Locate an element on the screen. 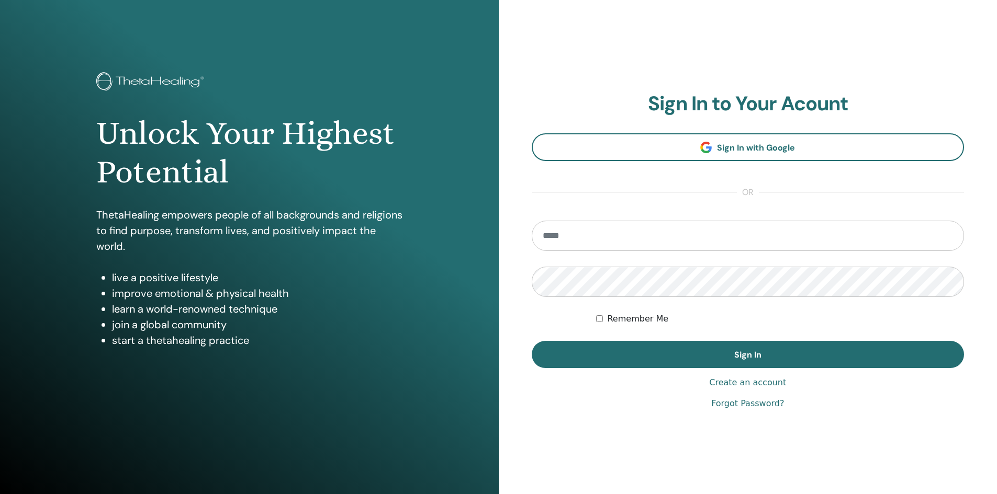 This screenshot has height=494, width=997. h1: Unlock Your Highest Potential is located at coordinates (249, 153).